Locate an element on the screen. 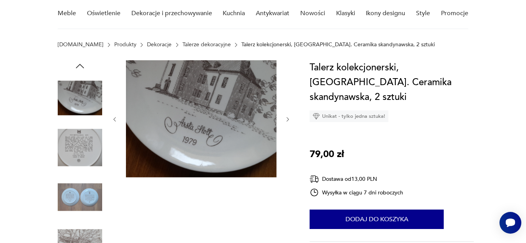 This screenshot has width=526, height=243. button: Dodaj do koszyka is located at coordinates (376, 220).